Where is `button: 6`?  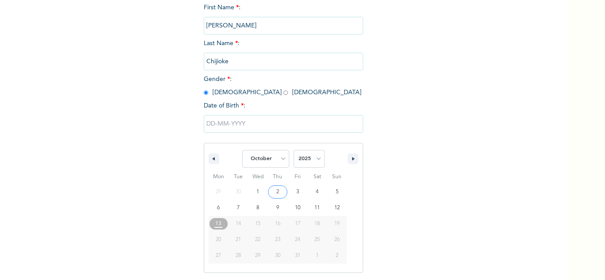
button: 6 is located at coordinates (218, 208).